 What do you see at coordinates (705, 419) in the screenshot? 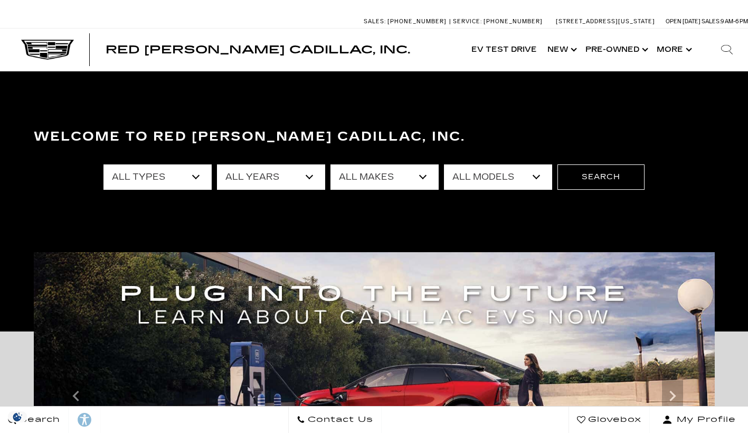
I see `span: My Profile` at bounding box center [705, 419].